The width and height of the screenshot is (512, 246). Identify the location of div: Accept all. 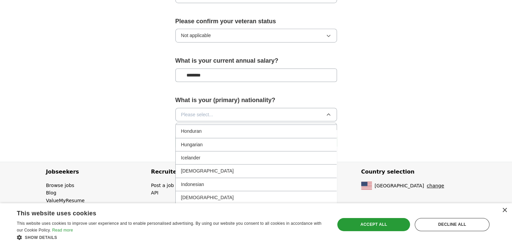
(374, 224).